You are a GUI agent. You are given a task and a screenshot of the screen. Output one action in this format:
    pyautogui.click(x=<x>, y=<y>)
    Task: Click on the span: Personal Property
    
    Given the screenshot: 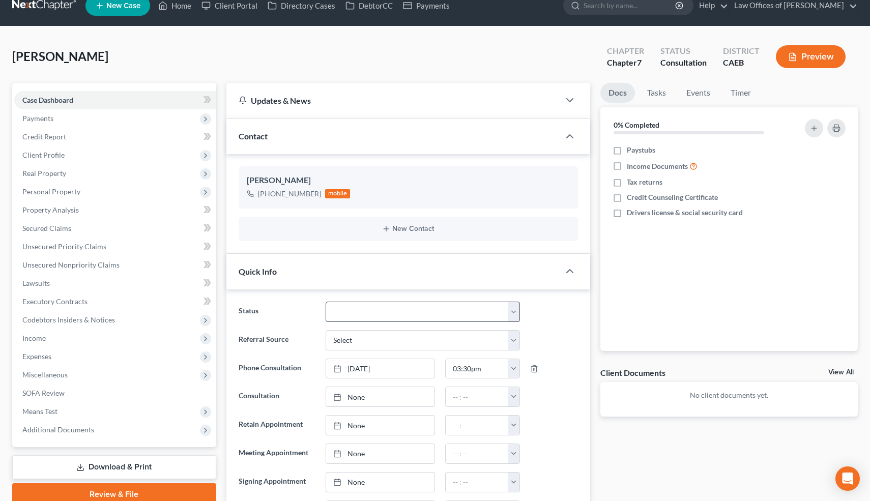 What is the action you would take?
    pyautogui.click(x=51, y=191)
    